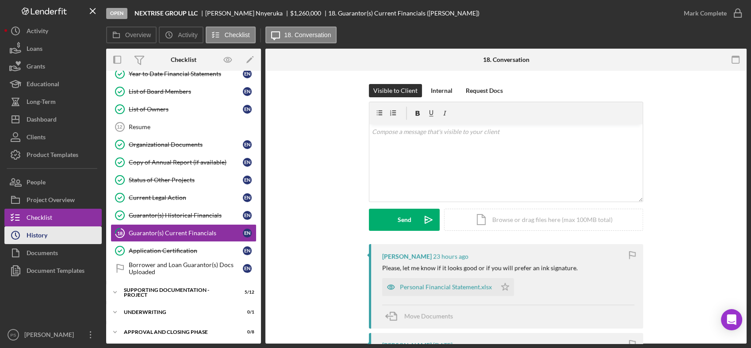  I want to click on a: Clients, so click(53, 137).